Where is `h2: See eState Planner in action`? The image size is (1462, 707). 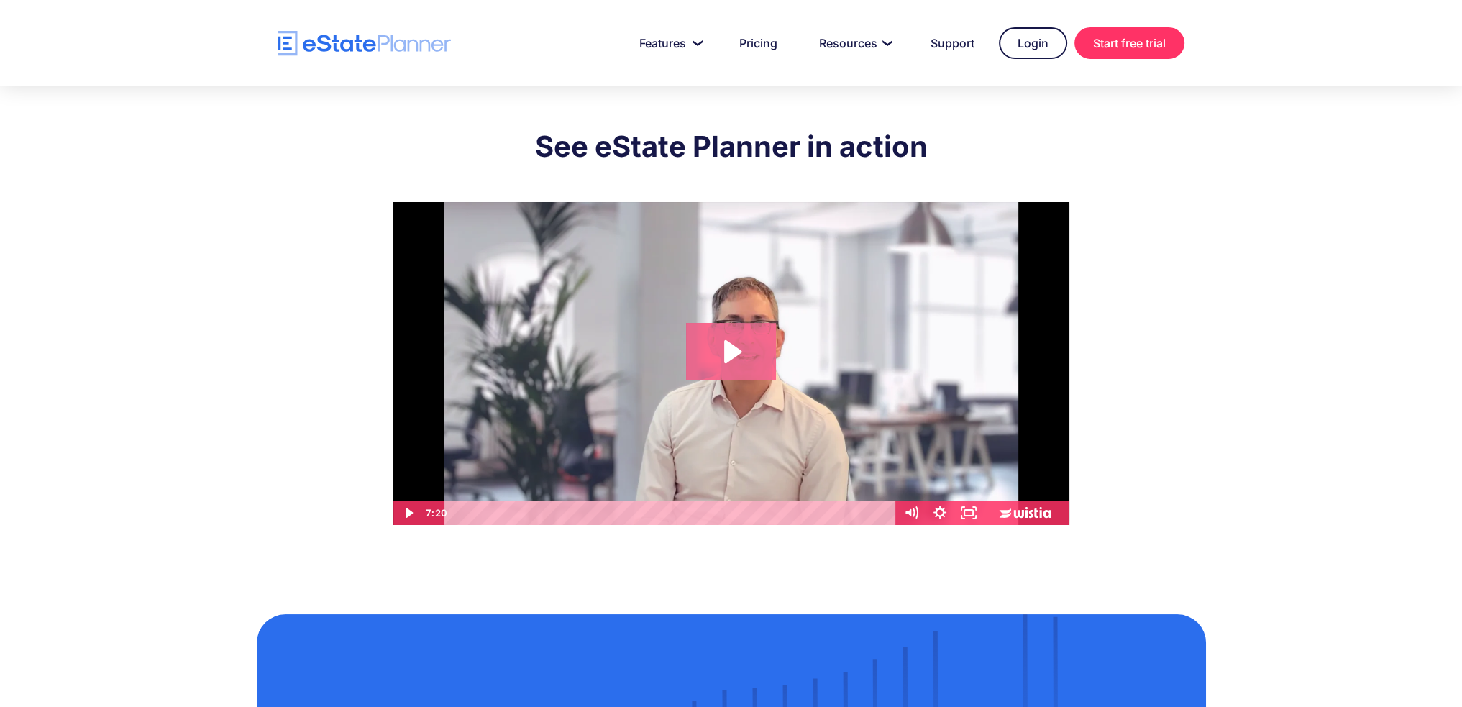 h2: See eState Planner in action is located at coordinates (731, 147).